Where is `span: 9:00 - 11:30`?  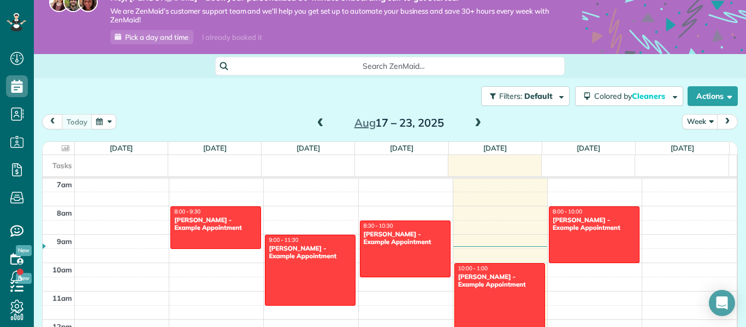
span: 9:00 - 11:30 is located at coordinates (283, 240).